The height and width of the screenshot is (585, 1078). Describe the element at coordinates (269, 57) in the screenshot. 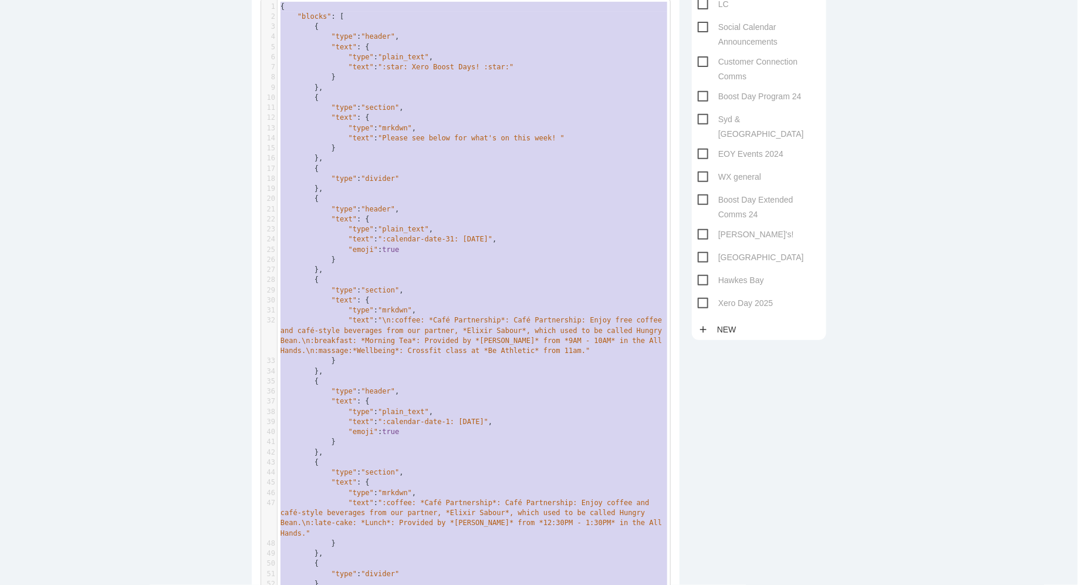

I see `div: 6` at that location.